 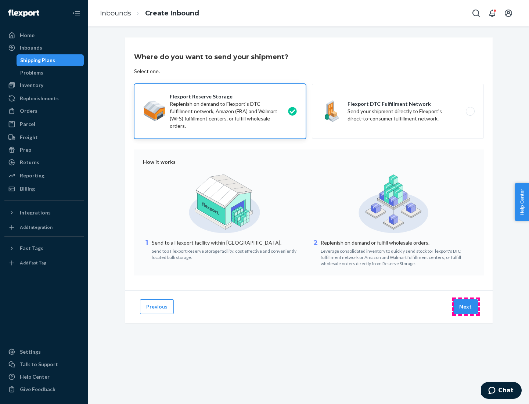 I want to click on div: Leverage consolidated inventory to quickly send stock to Flexport's DTC fulfillment network or Am..., so click(x=398, y=256).